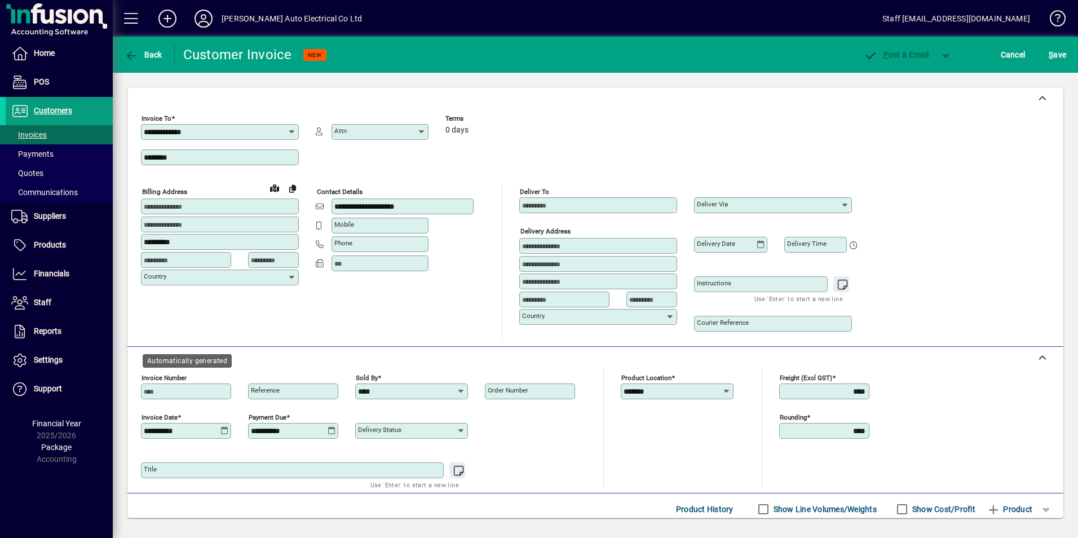  I want to click on button: Copy to Delivery address, so click(293, 188).